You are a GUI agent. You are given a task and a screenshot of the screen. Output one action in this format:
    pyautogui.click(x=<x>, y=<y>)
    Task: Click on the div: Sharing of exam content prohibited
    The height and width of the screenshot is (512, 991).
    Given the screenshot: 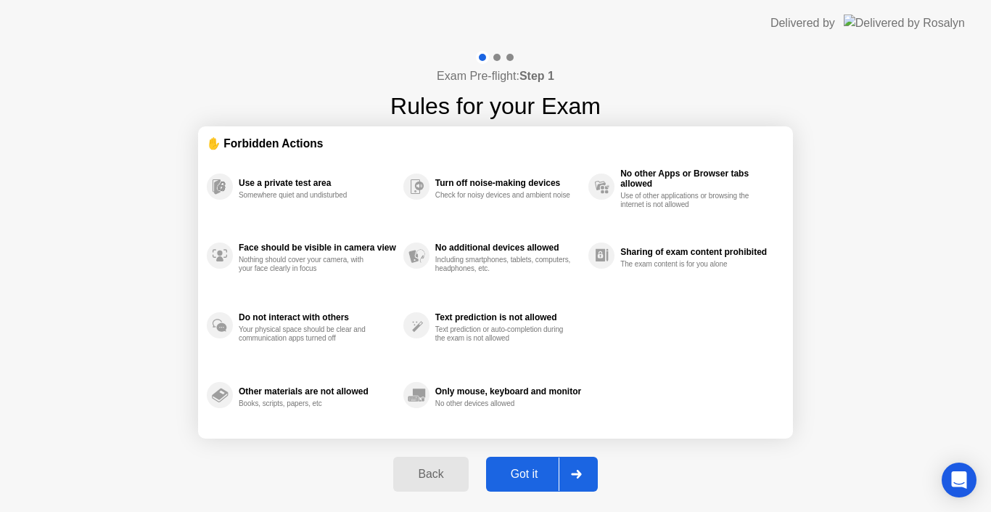 What is the action you would take?
    pyautogui.click(x=699, y=252)
    